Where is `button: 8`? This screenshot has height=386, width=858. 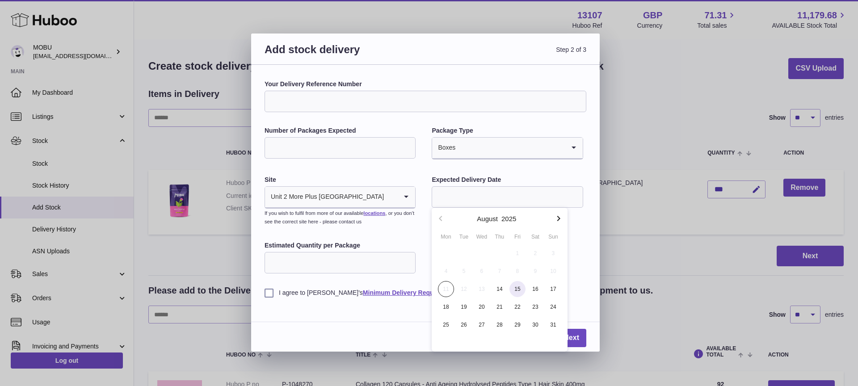
button: 8 is located at coordinates (518, 271).